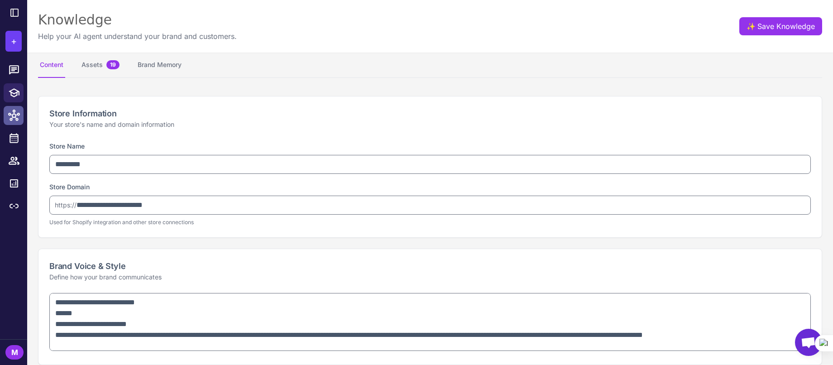  I want to click on span: 19, so click(113, 65).